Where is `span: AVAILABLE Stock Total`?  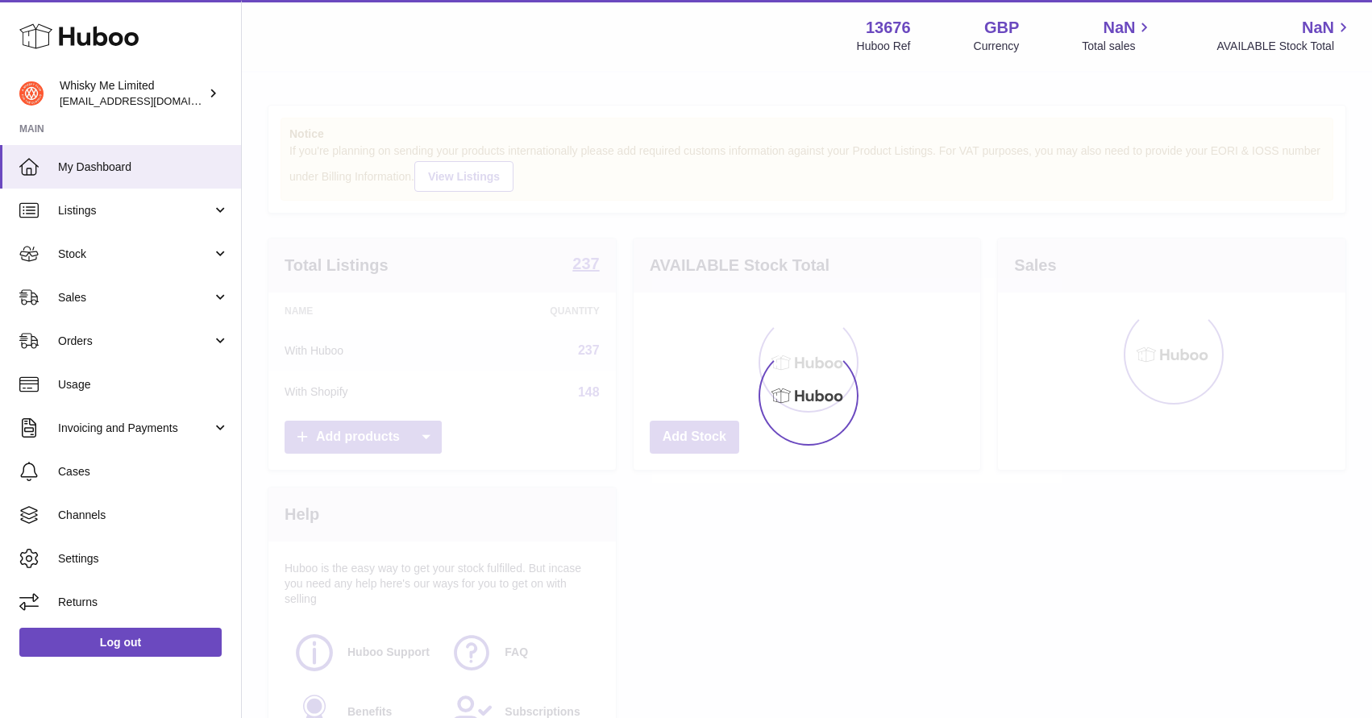
span: AVAILABLE Stock Total is located at coordinates (1284, 46).